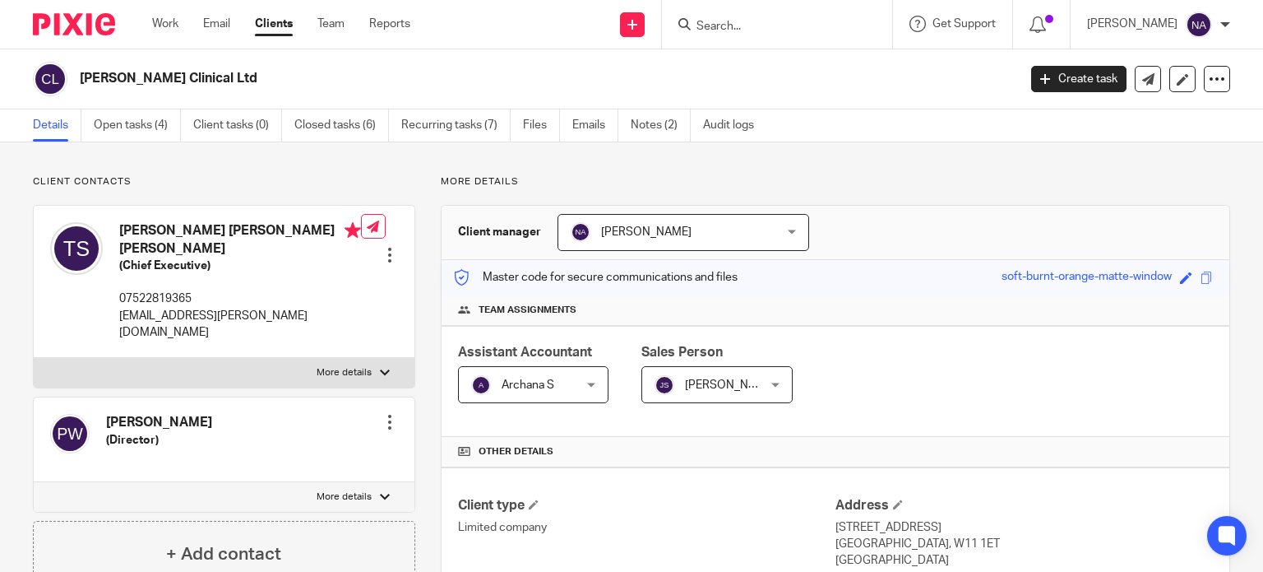 This screenshot has height=572, width=1263. Describe the element at coordinates (165, 24) in the screenshot. I see `a: Work` at that location.